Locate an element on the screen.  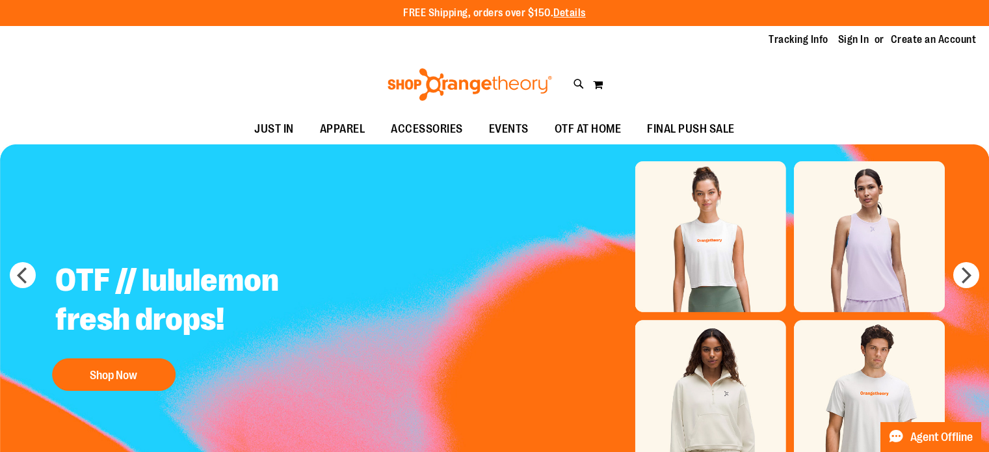
span: ACCESSORIES is located at coordinates (427, 129).